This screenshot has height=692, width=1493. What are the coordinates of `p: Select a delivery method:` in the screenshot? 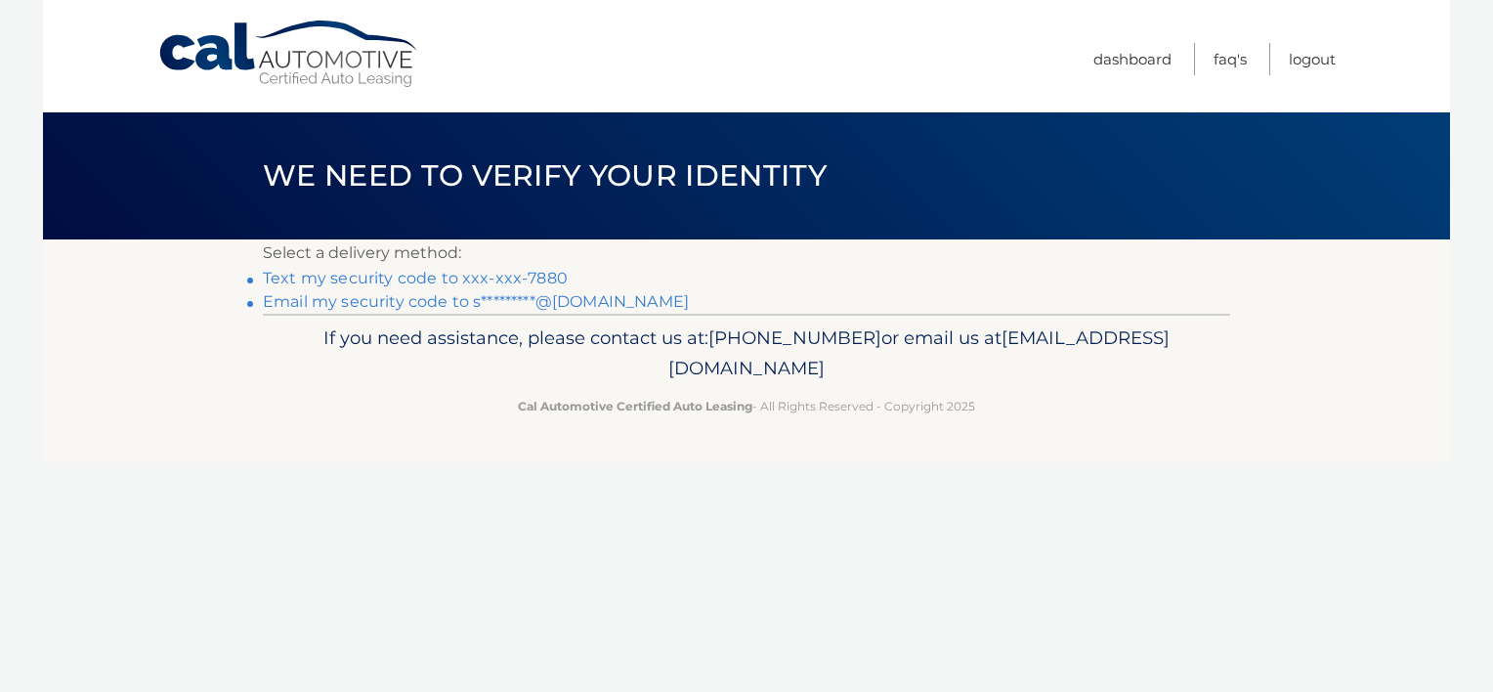 It's located at (746, 253).